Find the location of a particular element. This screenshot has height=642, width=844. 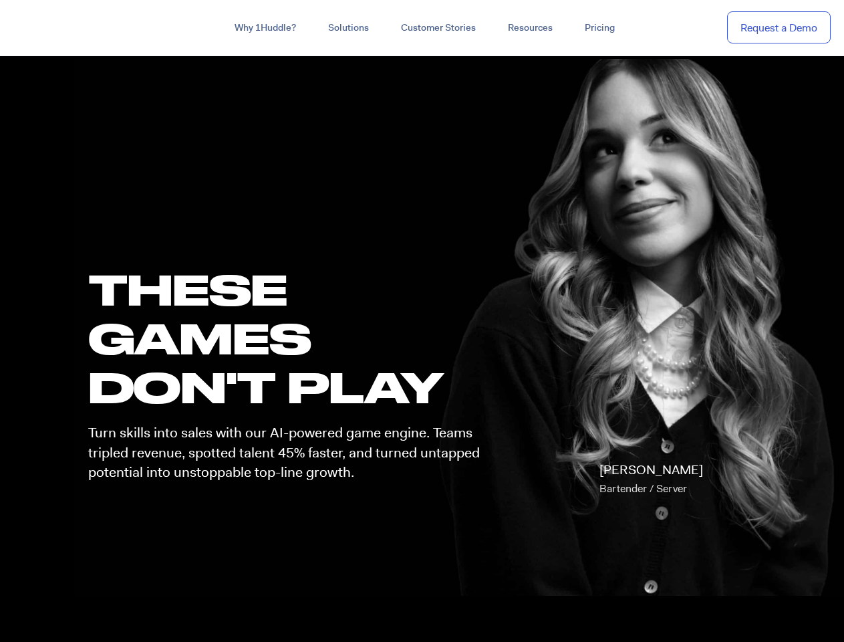

a: Pricing is located at coordinates (600, 28).